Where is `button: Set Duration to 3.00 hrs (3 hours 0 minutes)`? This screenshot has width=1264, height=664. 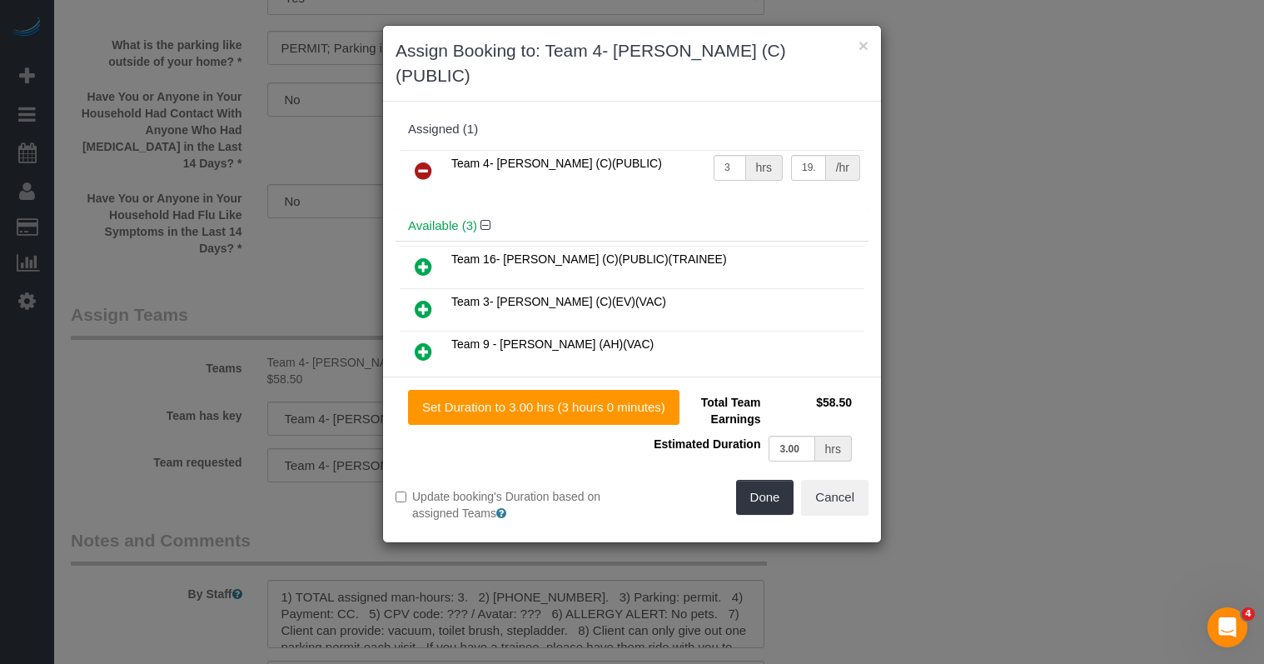
button: Set Duration to 3.00 hrs (3 hours 0 minutes) is located at coordinates (544, 407).